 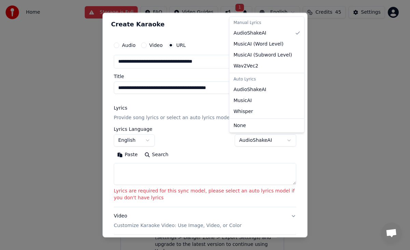 I want to click on span: MusicAI ( Subword Level ), so click(x=263, y=55).